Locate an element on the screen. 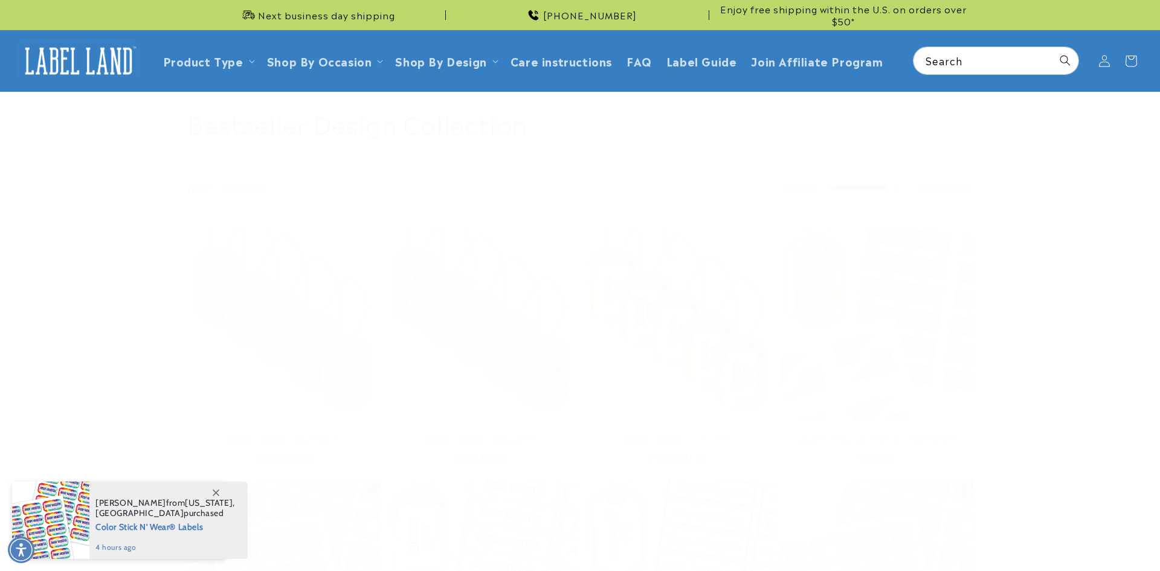  summary: Design (0 selected) is located at coordinates (243, 187).